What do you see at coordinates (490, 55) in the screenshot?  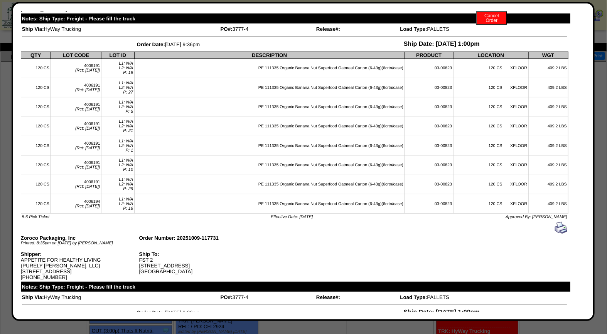 I see `th: LOCATION` at bounding box center [490, 55].